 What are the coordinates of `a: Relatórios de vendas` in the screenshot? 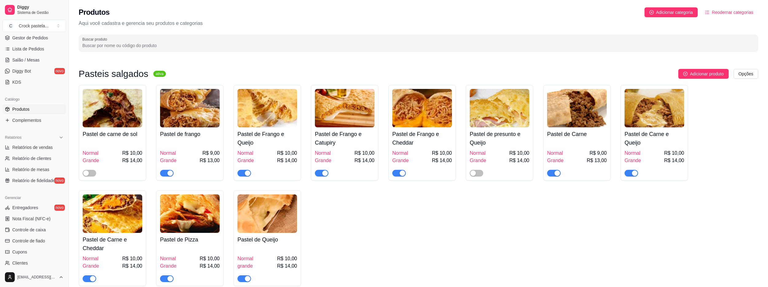 It's located at (34, 147).